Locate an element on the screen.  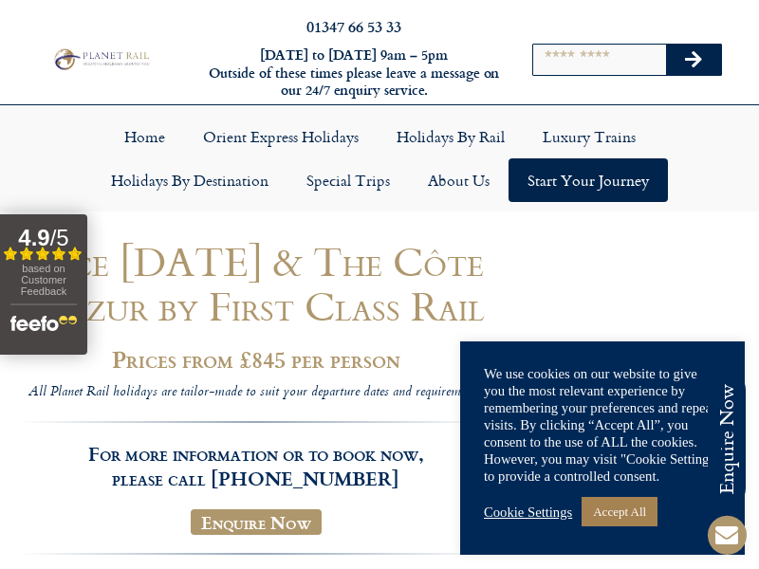
button: Search is located at coordinates (693, 60).